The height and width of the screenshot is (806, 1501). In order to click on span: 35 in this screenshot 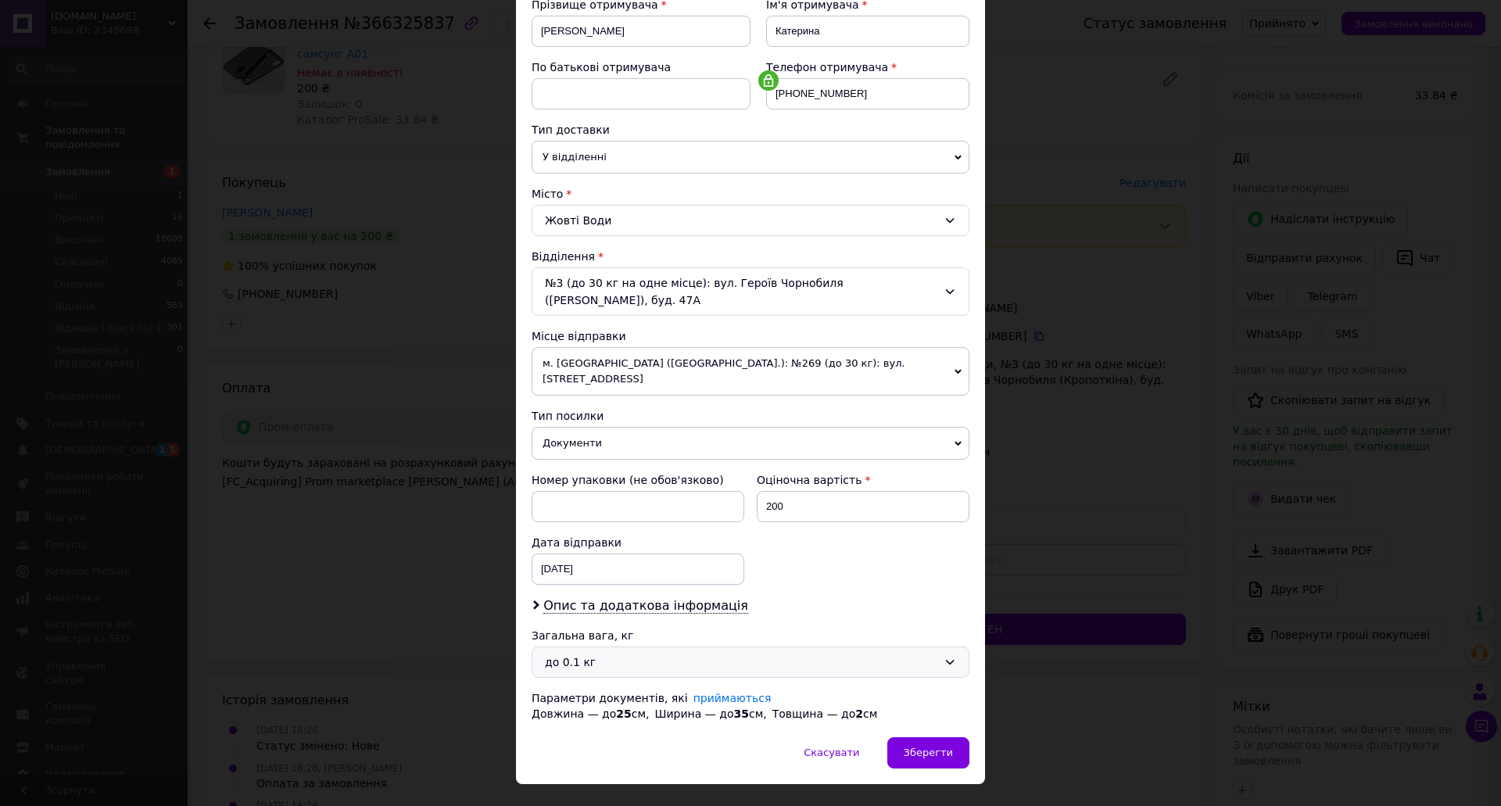, I will do `click(740, 714)`.